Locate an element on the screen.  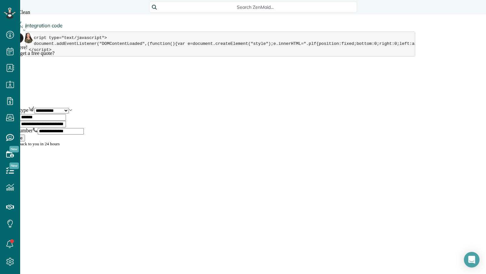
span: Hello there! is located at coordinates (15, 47).